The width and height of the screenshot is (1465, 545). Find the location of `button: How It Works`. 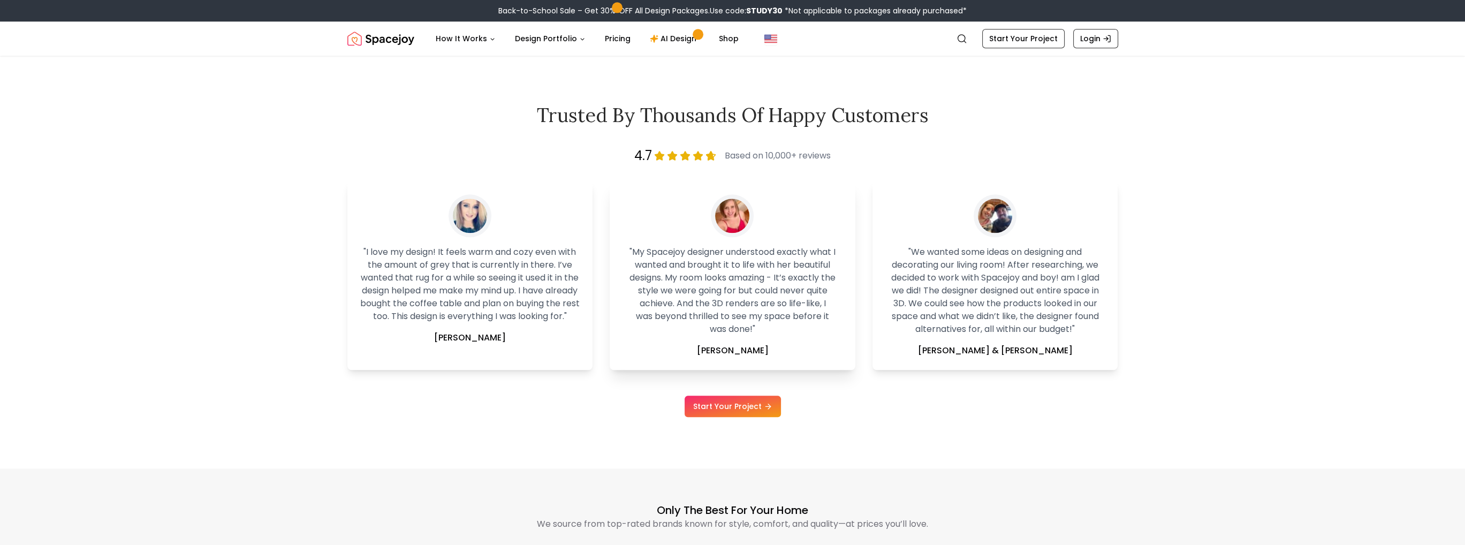

button: How It Works is located at coordinates (466, 39).